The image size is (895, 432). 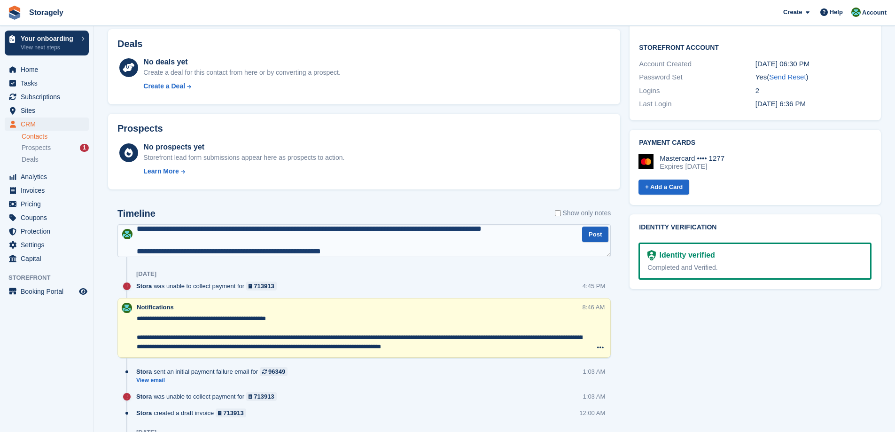 What do you see at coordinates (140, 128) in the screenshot?
I see `h2: Prospects` at bounding box center [140, 128].